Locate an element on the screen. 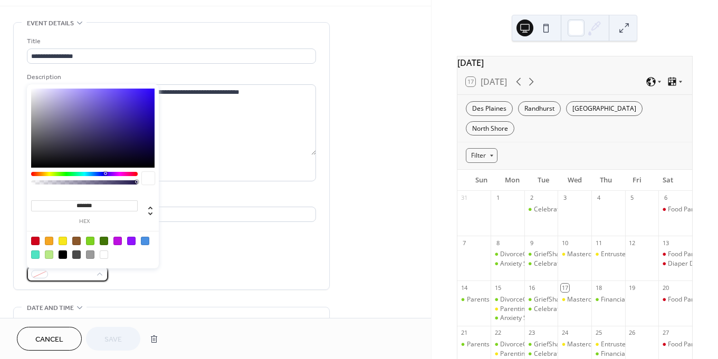  div: 17 is located at coordinates (564, 287).